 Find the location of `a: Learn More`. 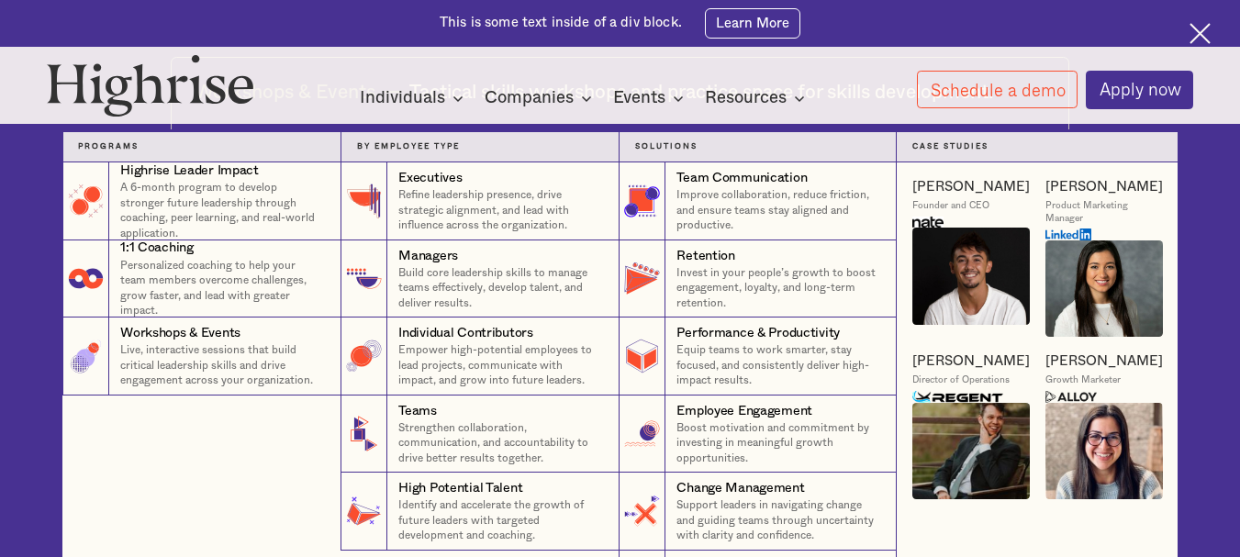

a: Learn More is located at coordinates (753, 23).